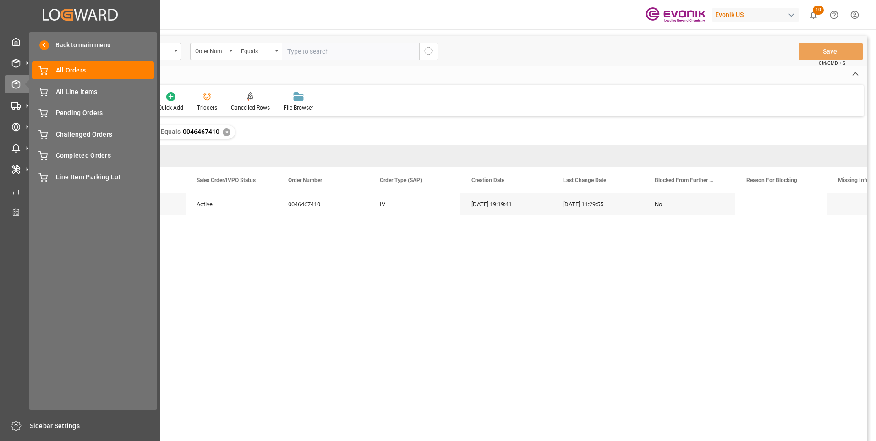 The width and height of the screenshot is (876, 441). What do you see at coordinates (686, 180) in the screenshot?
I see `span: Blocked From Further Processing` at bounding box center [686, 180].